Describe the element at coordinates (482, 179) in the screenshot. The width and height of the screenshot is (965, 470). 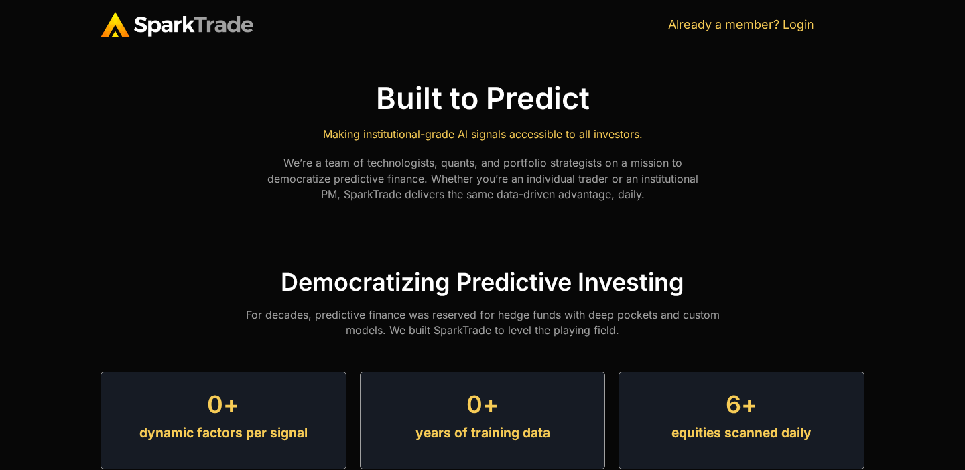
I see `p: We’re a team of technologists, quants, and portfolio strategists on a mission to democratize pred...` at that location.